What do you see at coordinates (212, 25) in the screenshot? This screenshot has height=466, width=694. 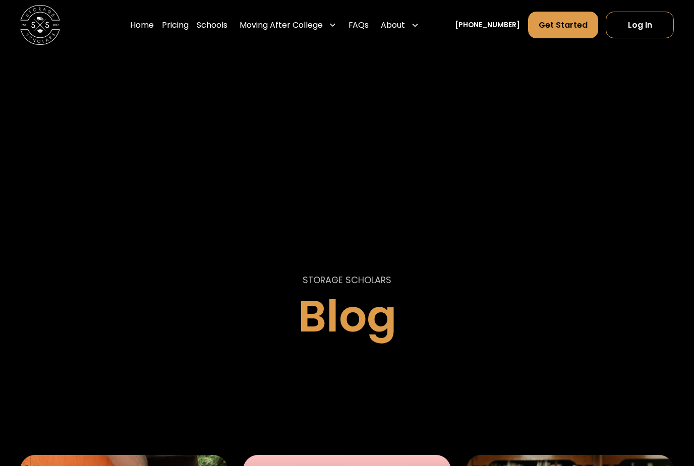 I see `a: Schools` at bounding box center [212, 25].